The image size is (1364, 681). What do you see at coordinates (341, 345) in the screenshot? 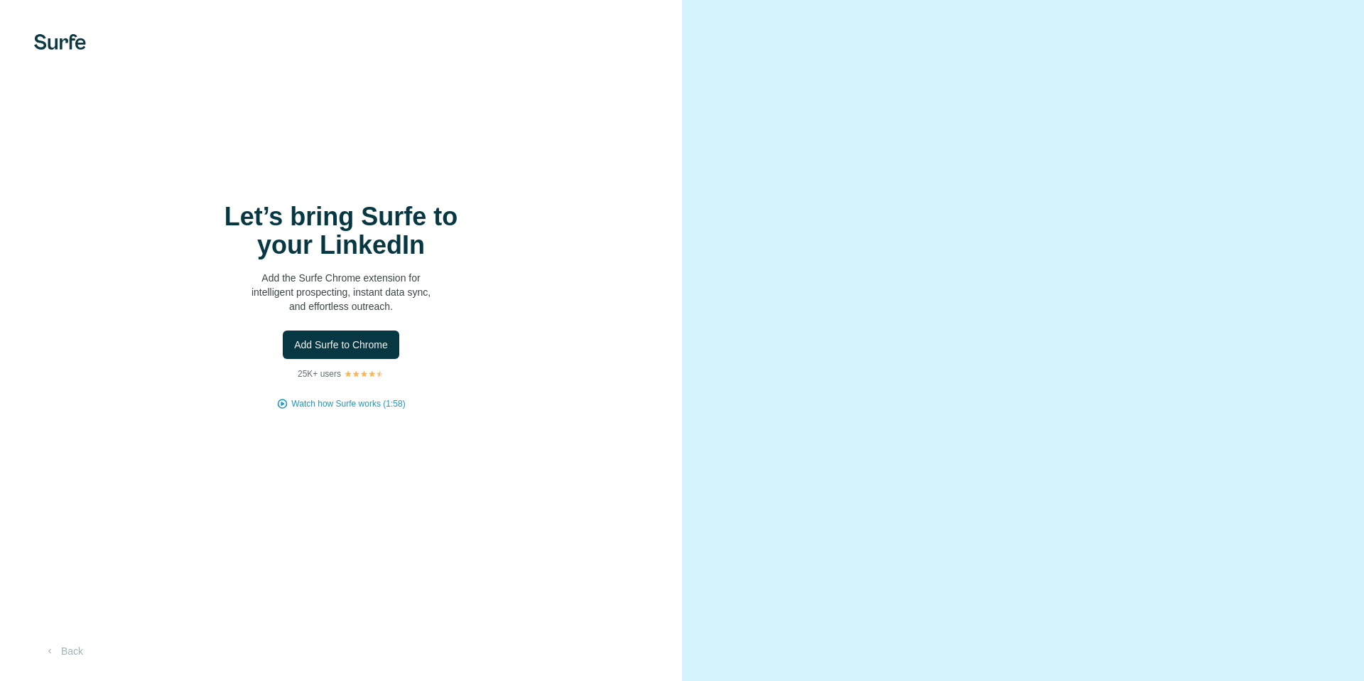
I see `button: Add Surfe to Chrome` at bounding box center [341, 345].